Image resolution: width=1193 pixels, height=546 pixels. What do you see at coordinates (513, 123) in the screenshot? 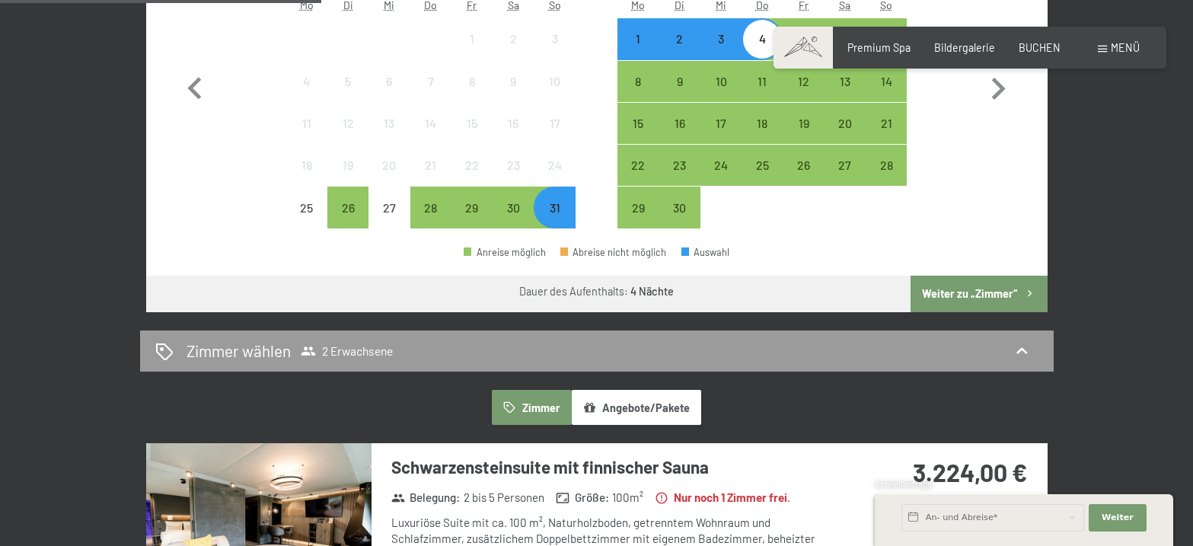
I see `div: Sat Aug 16 2025` at bounding box center [513, 123].